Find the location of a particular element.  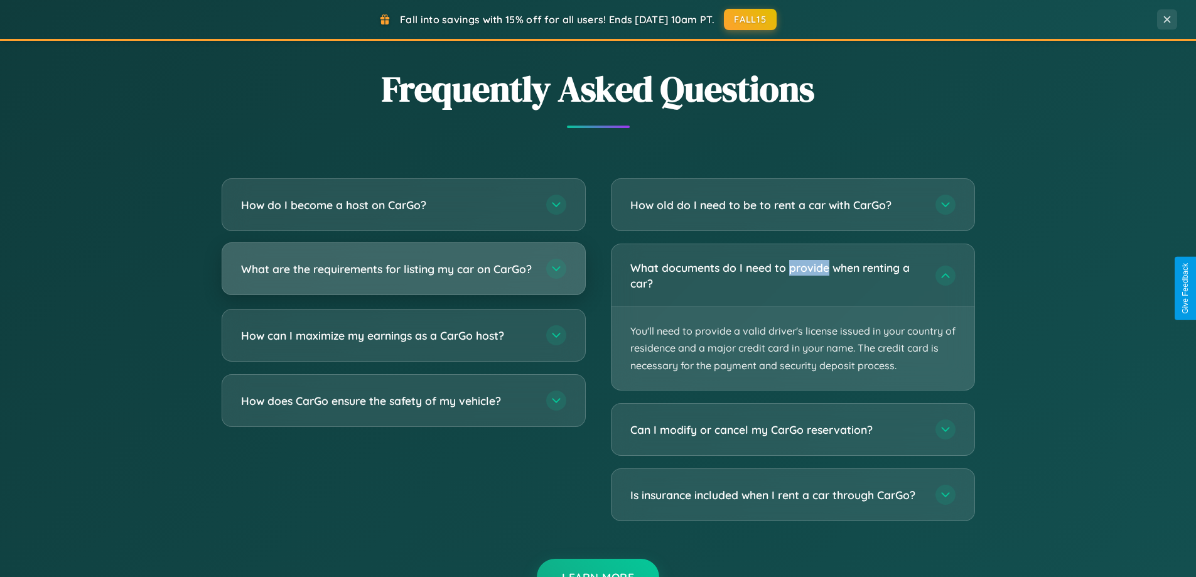

h3: What are the requirements for listing my car on CarGo? is located at coordinates (387, 269).